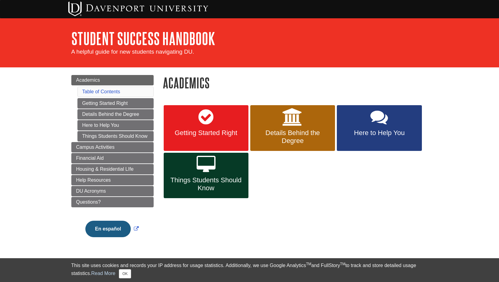 This screenshot has width=499, height=282. What do you see at coordinates (292, 137) in the screenshot?
I see `span: Details Behind the Degree` at bounding box center [292, 137].